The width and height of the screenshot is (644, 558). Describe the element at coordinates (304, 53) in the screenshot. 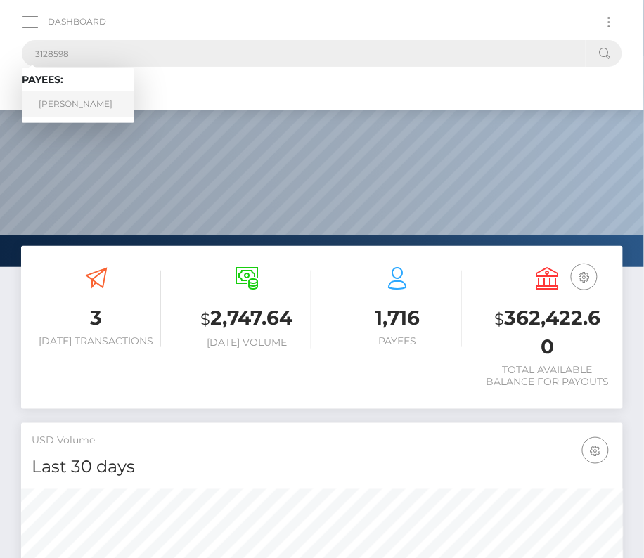

I see `input: Search...` at that location.